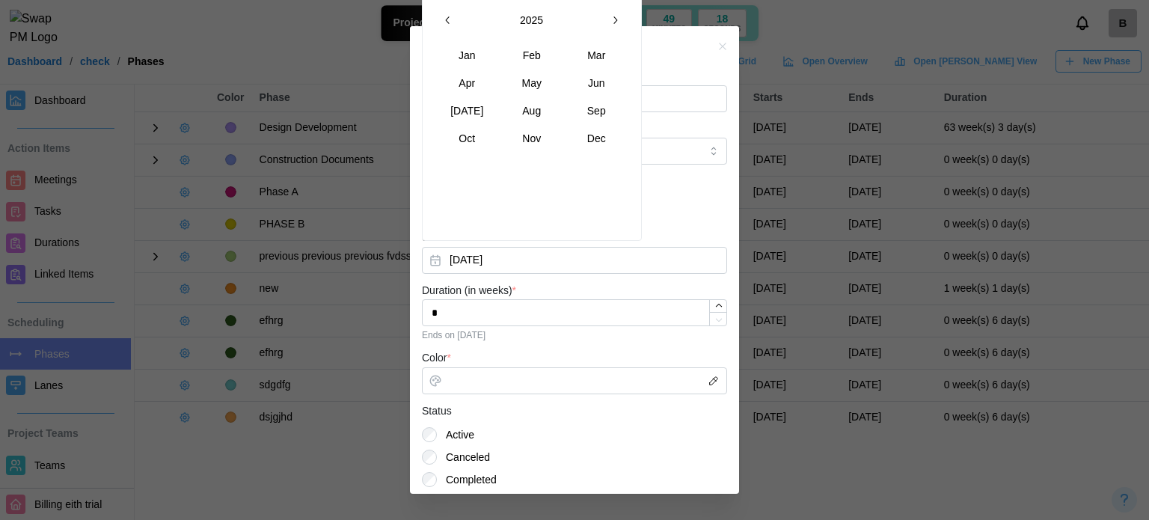 Image resolution: width=1149 pixels, height=520 pixels. Describe the element at coordinates (456, 435) in the screenshot. I see `label: Active` at that location.